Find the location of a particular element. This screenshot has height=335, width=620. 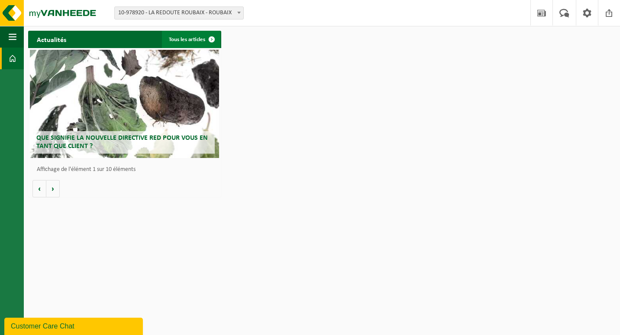

a: Que signifie la nouvelle directive RED pour vous en tant que client ? is located at coordinates (124, 104).